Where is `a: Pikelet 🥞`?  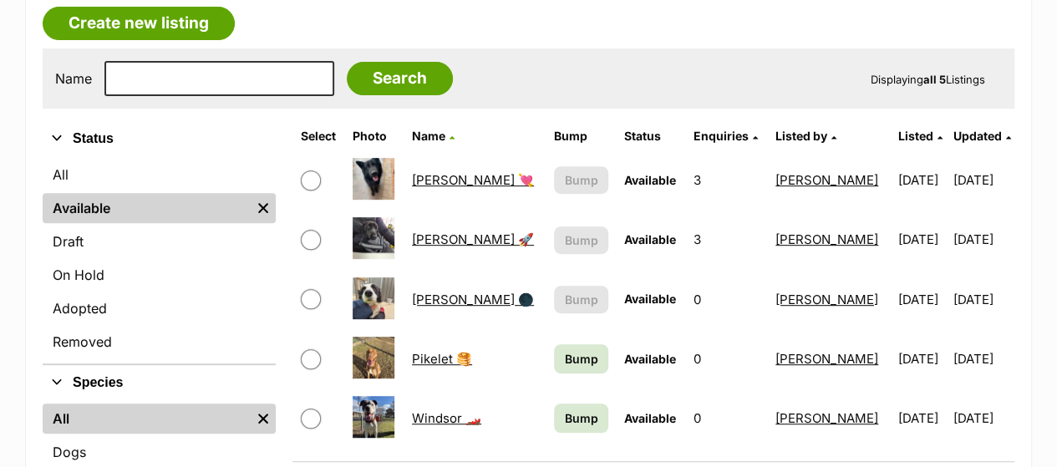 a: Pikelet 🥞 is located at coordinates (442, 358).